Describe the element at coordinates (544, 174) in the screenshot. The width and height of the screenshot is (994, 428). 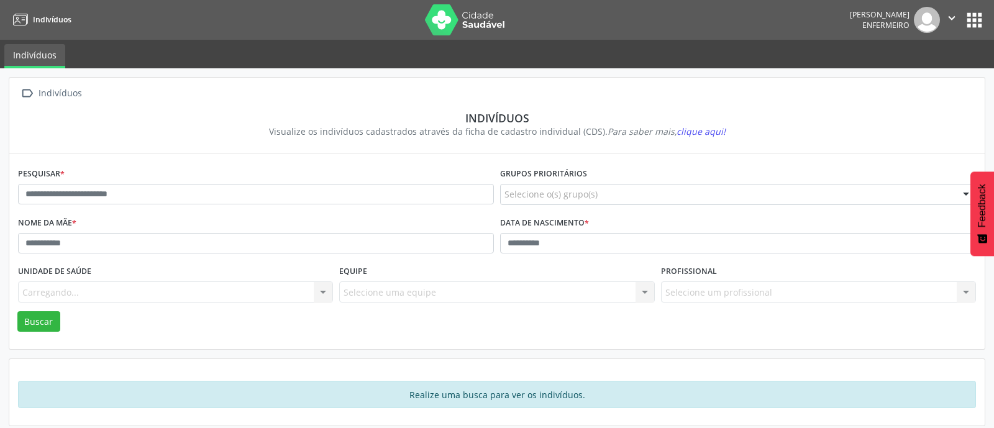
I see `label: Grupos prioritários` at that location.